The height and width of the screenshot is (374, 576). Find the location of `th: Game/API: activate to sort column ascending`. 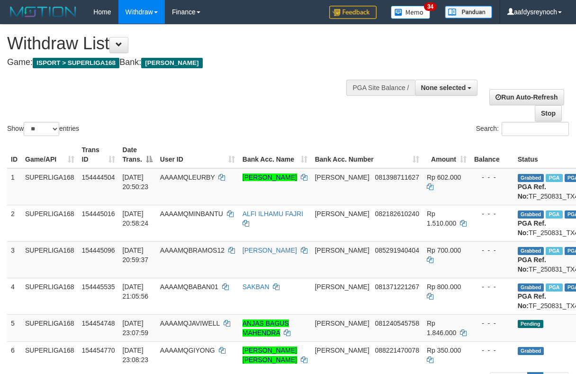

th: Game/API: activate to sort column ascending is located at coordinates (50, 154).